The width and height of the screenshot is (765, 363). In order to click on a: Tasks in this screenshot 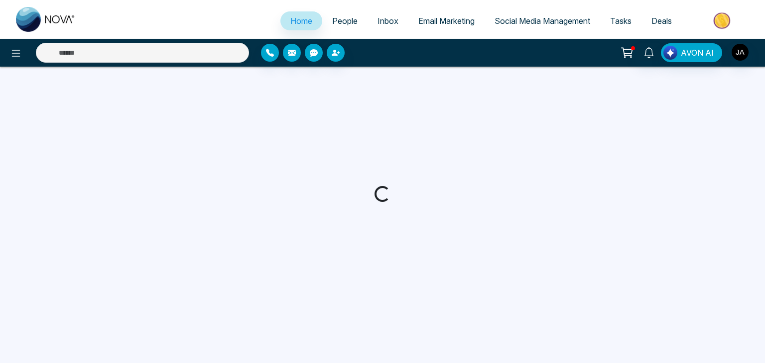, I will do `click(620, 21)`.